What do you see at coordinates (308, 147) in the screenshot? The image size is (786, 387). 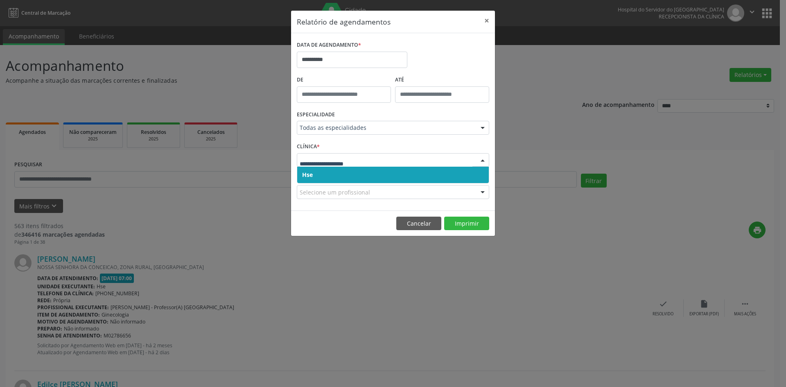 I see `label: CLÍNICA` at bounding box center [308, 147].